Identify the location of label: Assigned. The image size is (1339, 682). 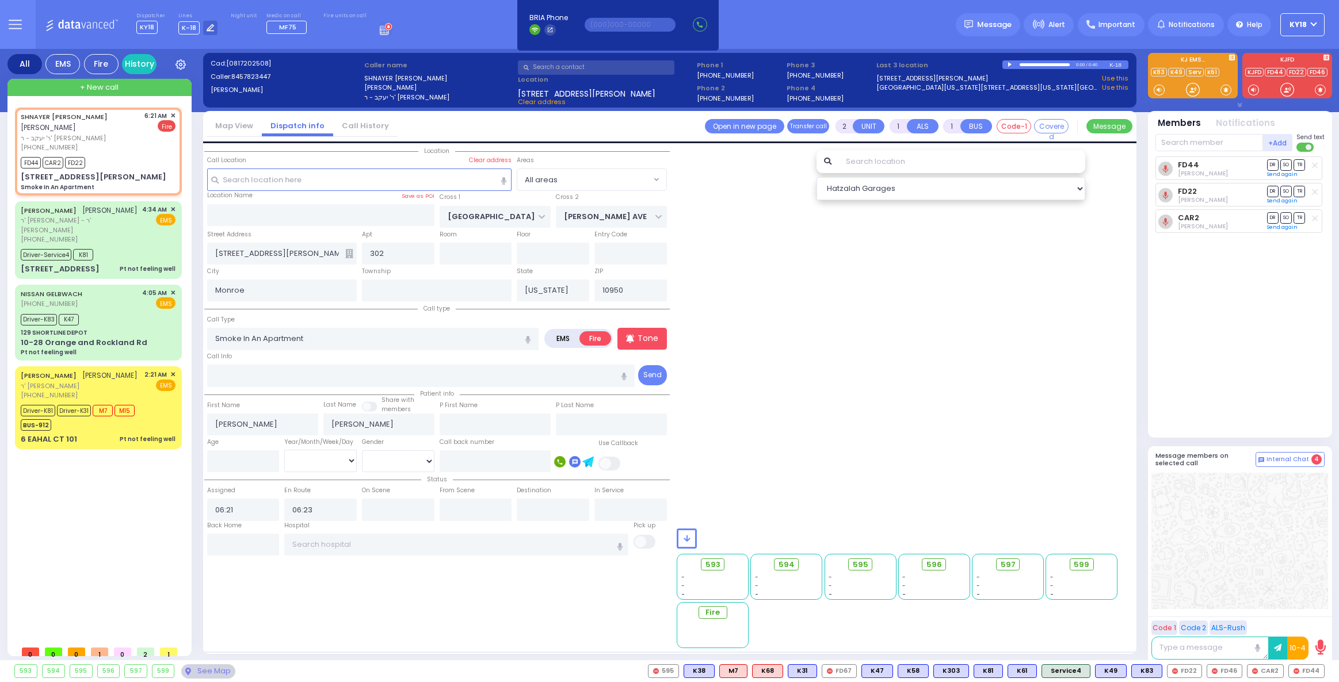
(221, 491).